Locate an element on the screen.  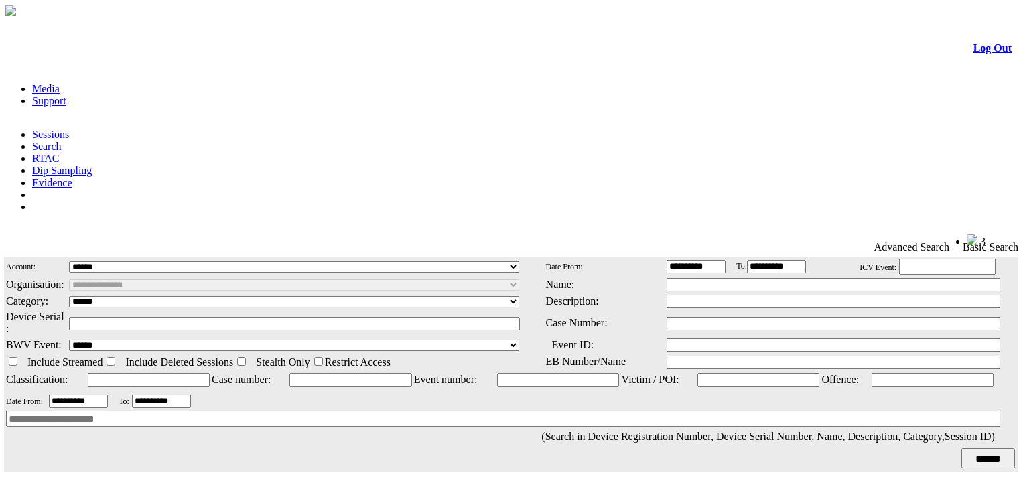
a: Dip Sampling is located at coordinates (62, 170).